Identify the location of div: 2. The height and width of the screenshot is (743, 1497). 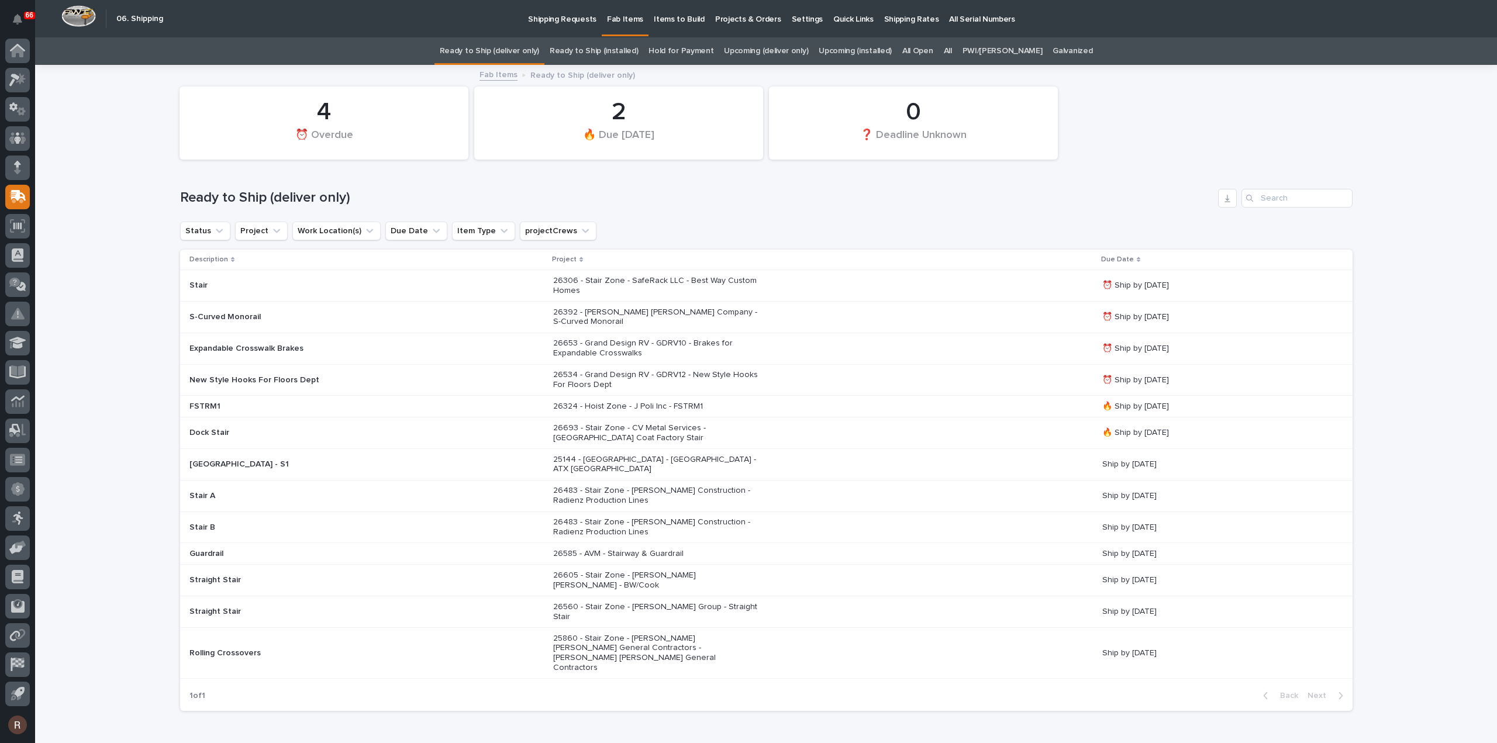
(619, 112).